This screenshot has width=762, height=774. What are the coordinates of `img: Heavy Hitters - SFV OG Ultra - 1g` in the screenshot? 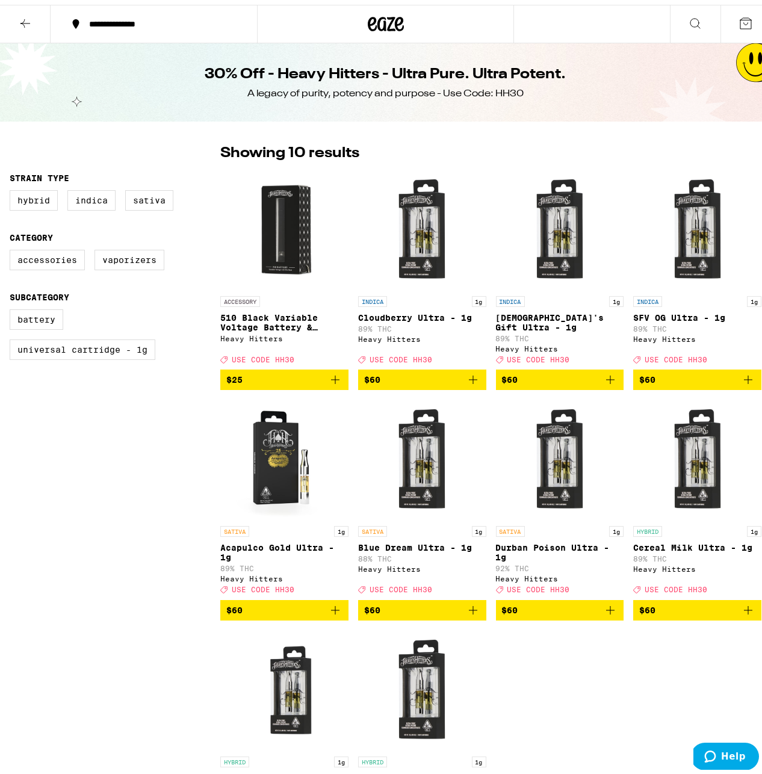 It's located at (698, 225).